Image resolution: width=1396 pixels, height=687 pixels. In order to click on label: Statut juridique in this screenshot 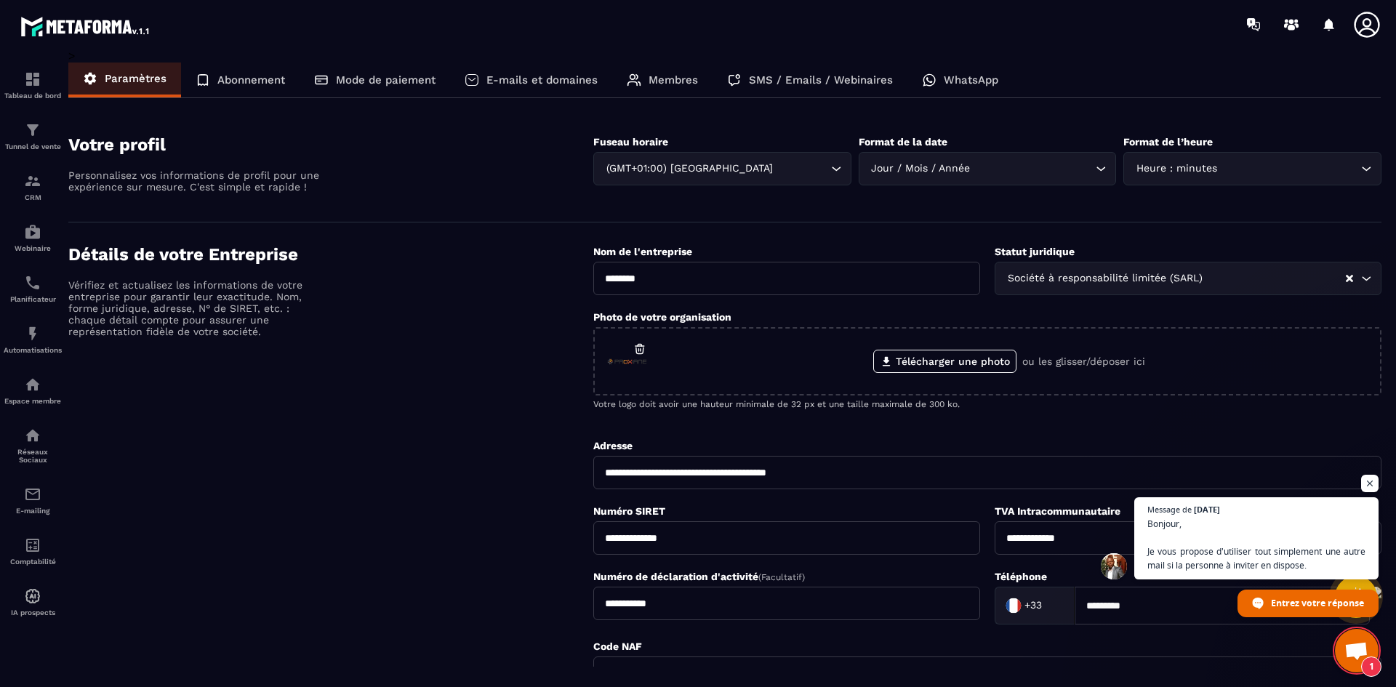, I will do `click(1034, 251)`.